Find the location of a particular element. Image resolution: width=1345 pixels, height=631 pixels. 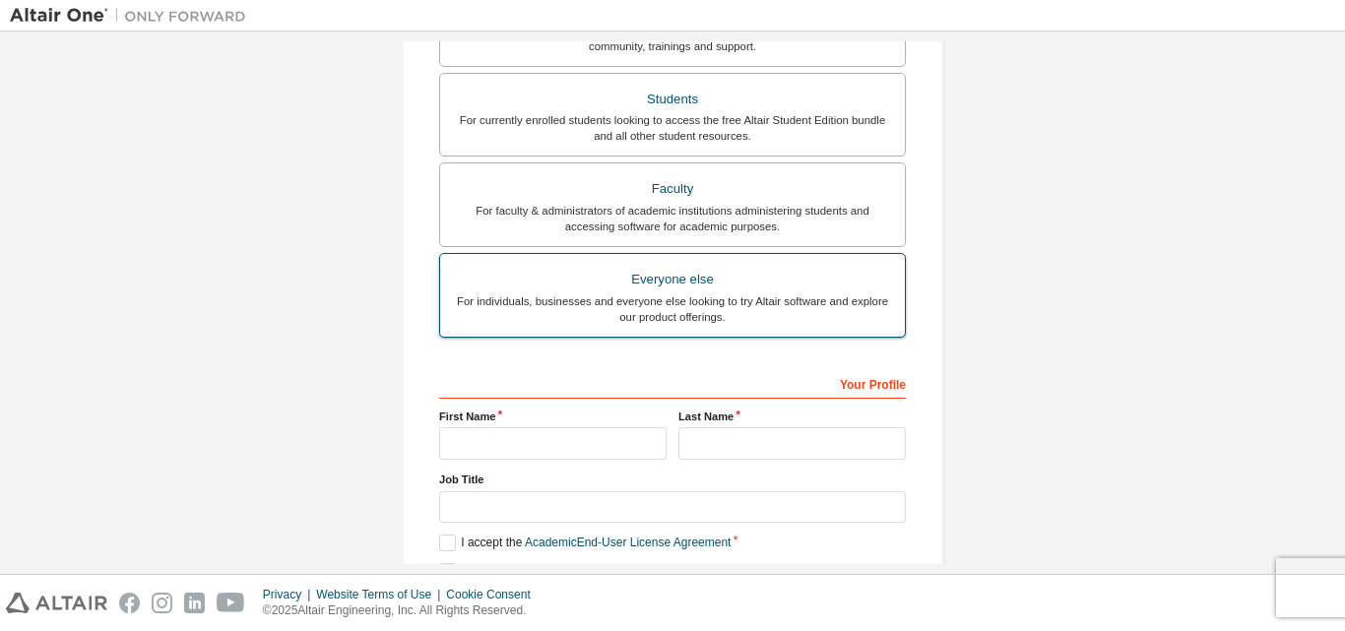

label: Job Title is located at coordinates (673, 480).